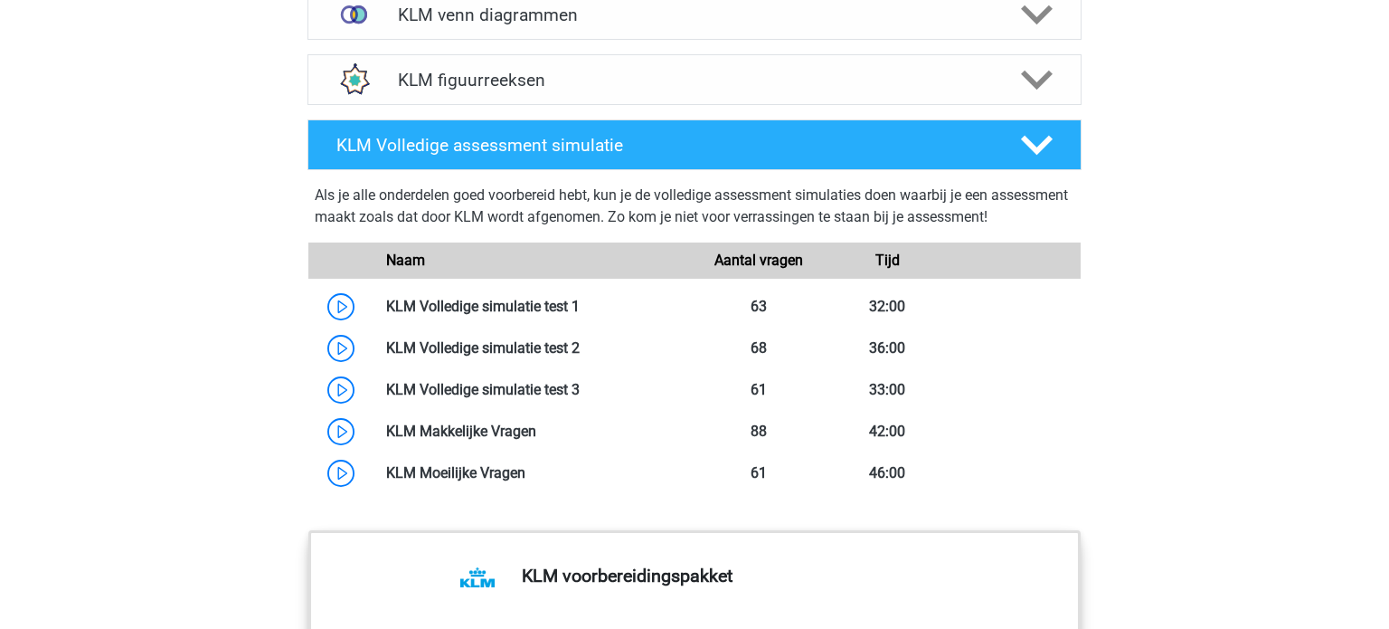 The height and width of the screenshot is (629, 1389). I want to click on h4: KLM figuurreeksen, so click(694, 80).